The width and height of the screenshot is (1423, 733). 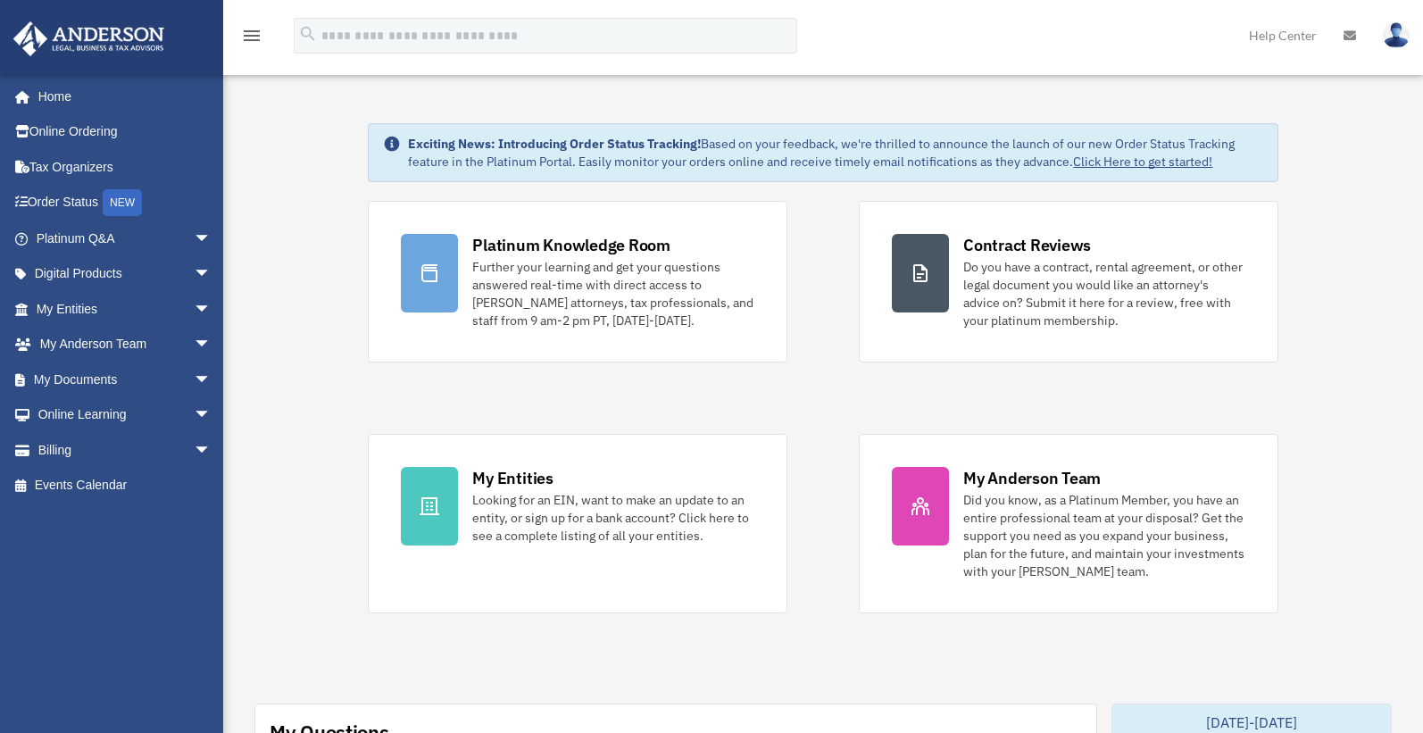 What do you see at coordinates (1069, 523) in the screenshot?
I see `a: My Anderson Team Did you know, as a Platinum Member, you have an entire professional team at your...` at bounding box center [1069, 523].